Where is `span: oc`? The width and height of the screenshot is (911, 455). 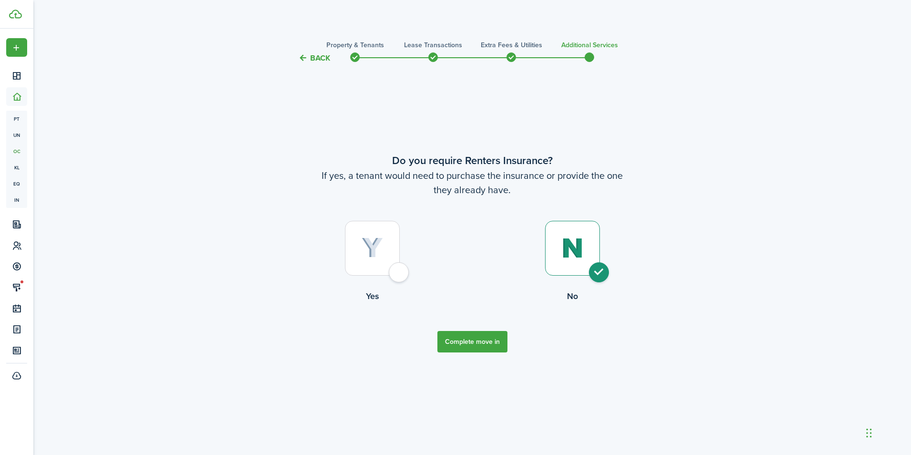 span: oc is located at coordinates (17, 151).